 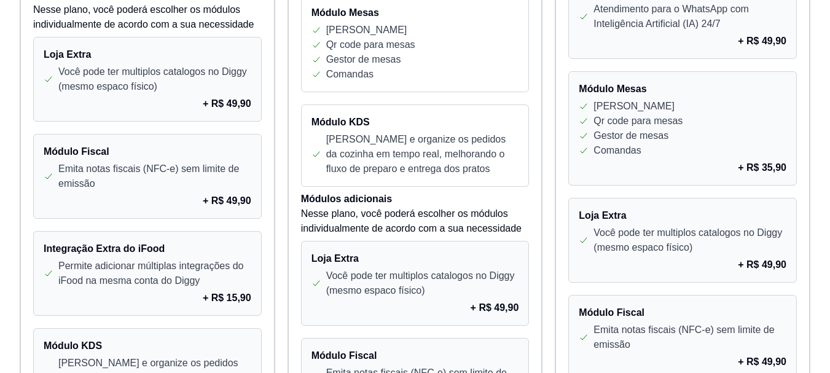 What do you see at coordinates (761, 168) in the screenshot?
I see `p: + R$ 35,90` at bounding box center [761, 168].